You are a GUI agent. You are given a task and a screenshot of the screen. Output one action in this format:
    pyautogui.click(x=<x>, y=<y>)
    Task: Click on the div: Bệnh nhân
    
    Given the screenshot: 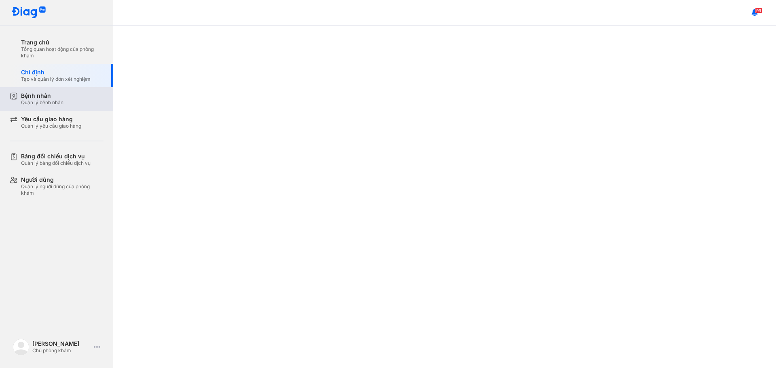 What is the action you would take?
    pyautogui.click(x=42, y=96)
    